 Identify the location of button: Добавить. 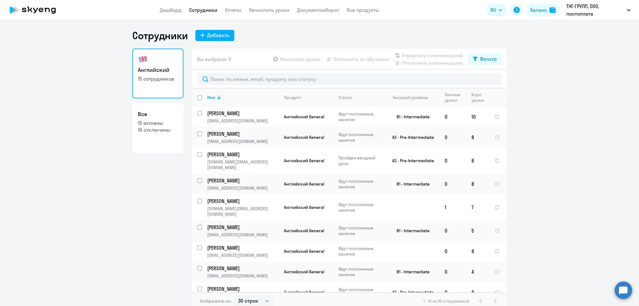
(215, 36).